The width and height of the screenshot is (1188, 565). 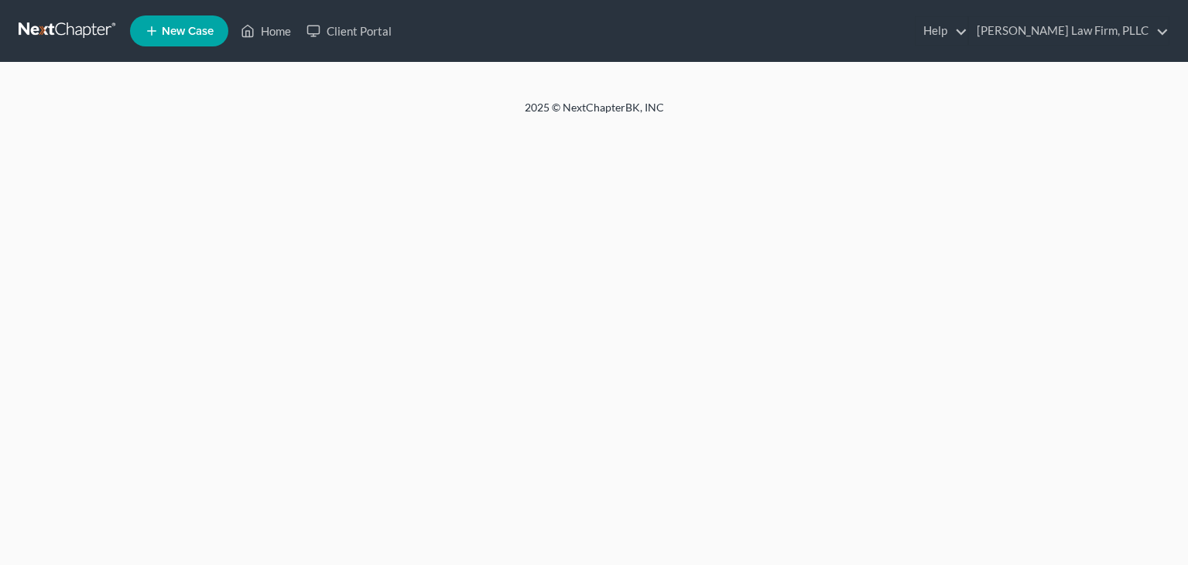 What do you see at coordinates (595, 114) in the screenshot?
I see `div: 2025 © NextChapterBK, INC` at bounding box center [595, 114].